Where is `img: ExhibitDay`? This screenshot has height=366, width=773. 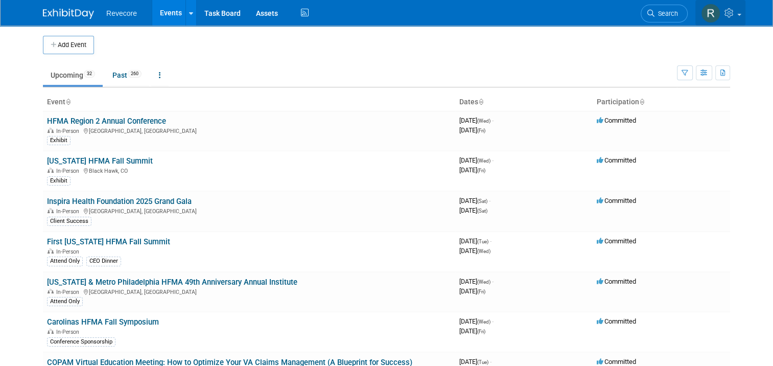
img: ExhibitDay is located at coordinates (68, 14).